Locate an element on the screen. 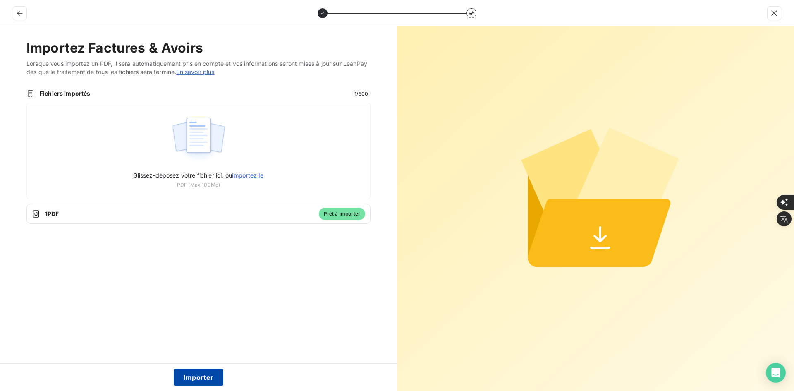 The height and width of the screenshot is (391, 794). a: En savoir plus is located at coordinates (195, 72).